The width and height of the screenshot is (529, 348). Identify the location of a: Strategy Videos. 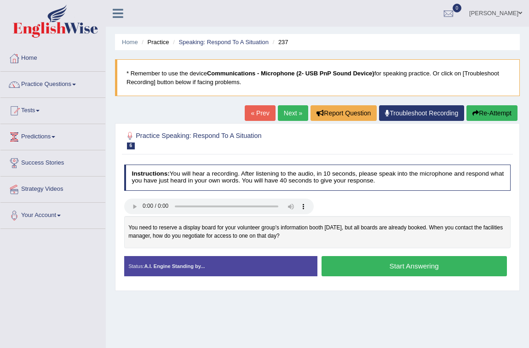
(53, 188).